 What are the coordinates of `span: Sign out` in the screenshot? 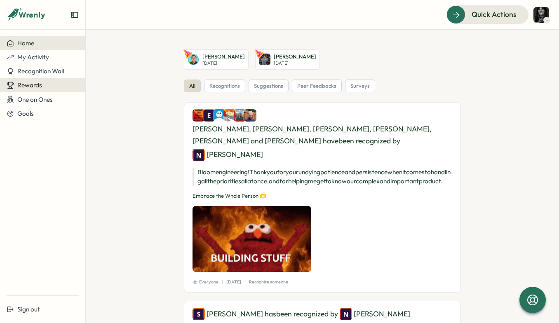 It's located at (28, 309).